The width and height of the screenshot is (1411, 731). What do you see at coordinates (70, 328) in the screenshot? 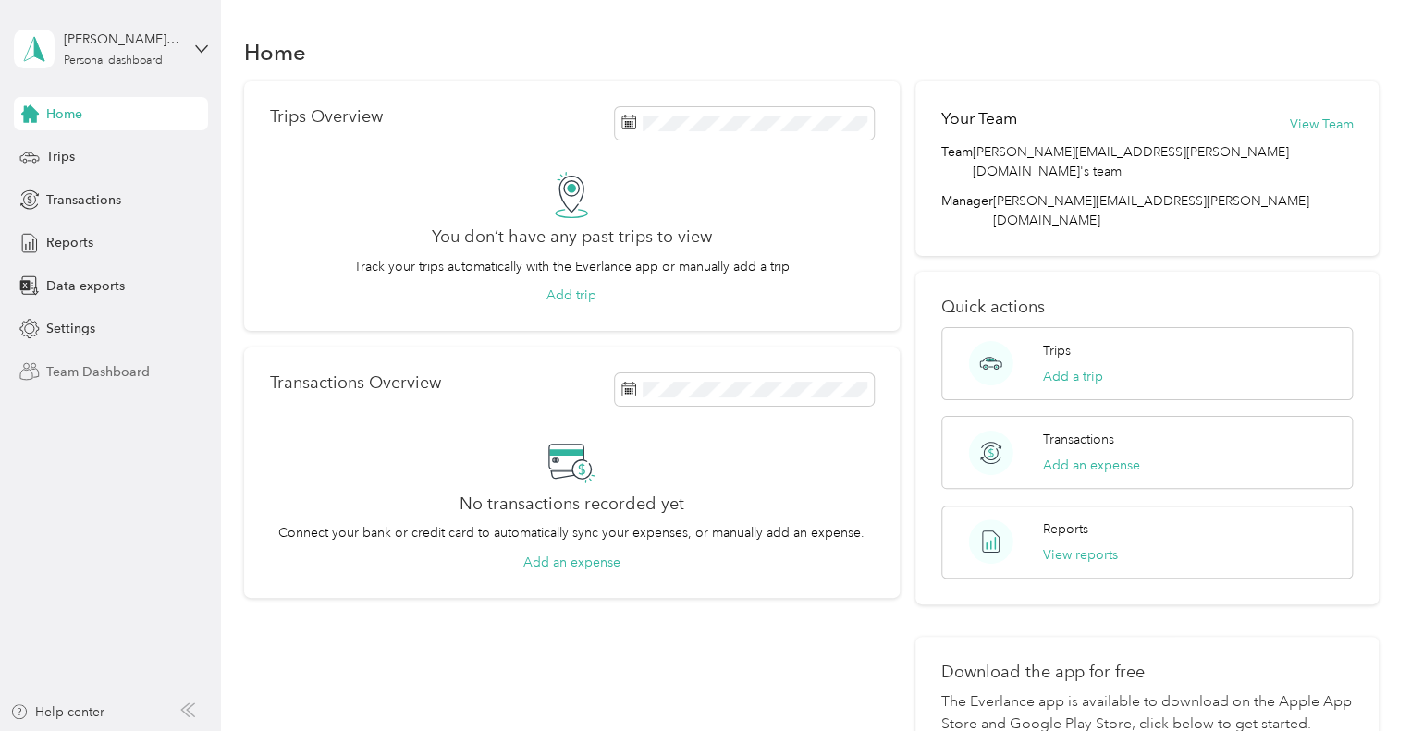
I see `span: Settings` at bounding box center [70, 328].